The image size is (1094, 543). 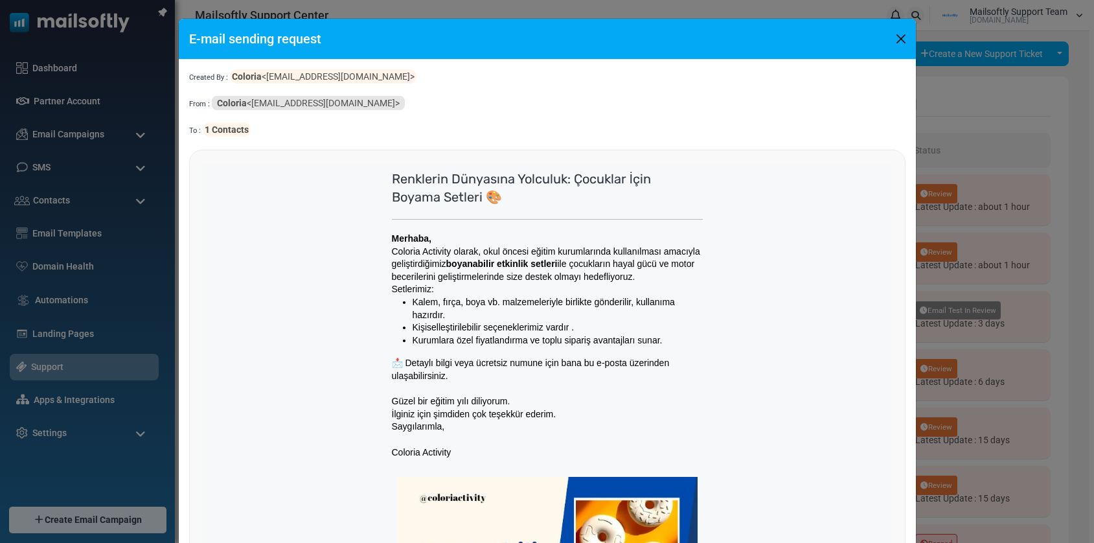 What do you see at coordinates (502, 264) in the screenshot?
I see `strong: boyanabilir etkinlik setleri` at bounding box center [502, 264].